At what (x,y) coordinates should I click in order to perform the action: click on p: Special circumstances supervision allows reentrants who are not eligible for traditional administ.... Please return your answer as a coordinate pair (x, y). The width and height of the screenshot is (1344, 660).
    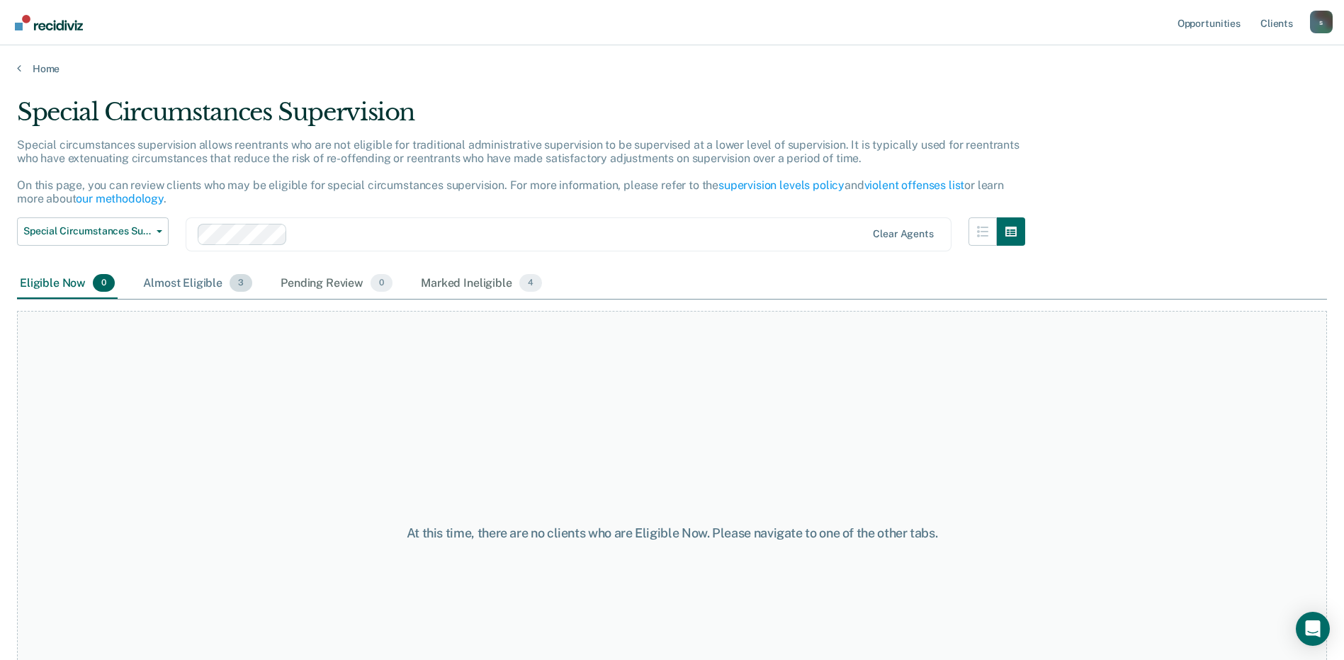
    Looking at the image, I should click on (518, 172).